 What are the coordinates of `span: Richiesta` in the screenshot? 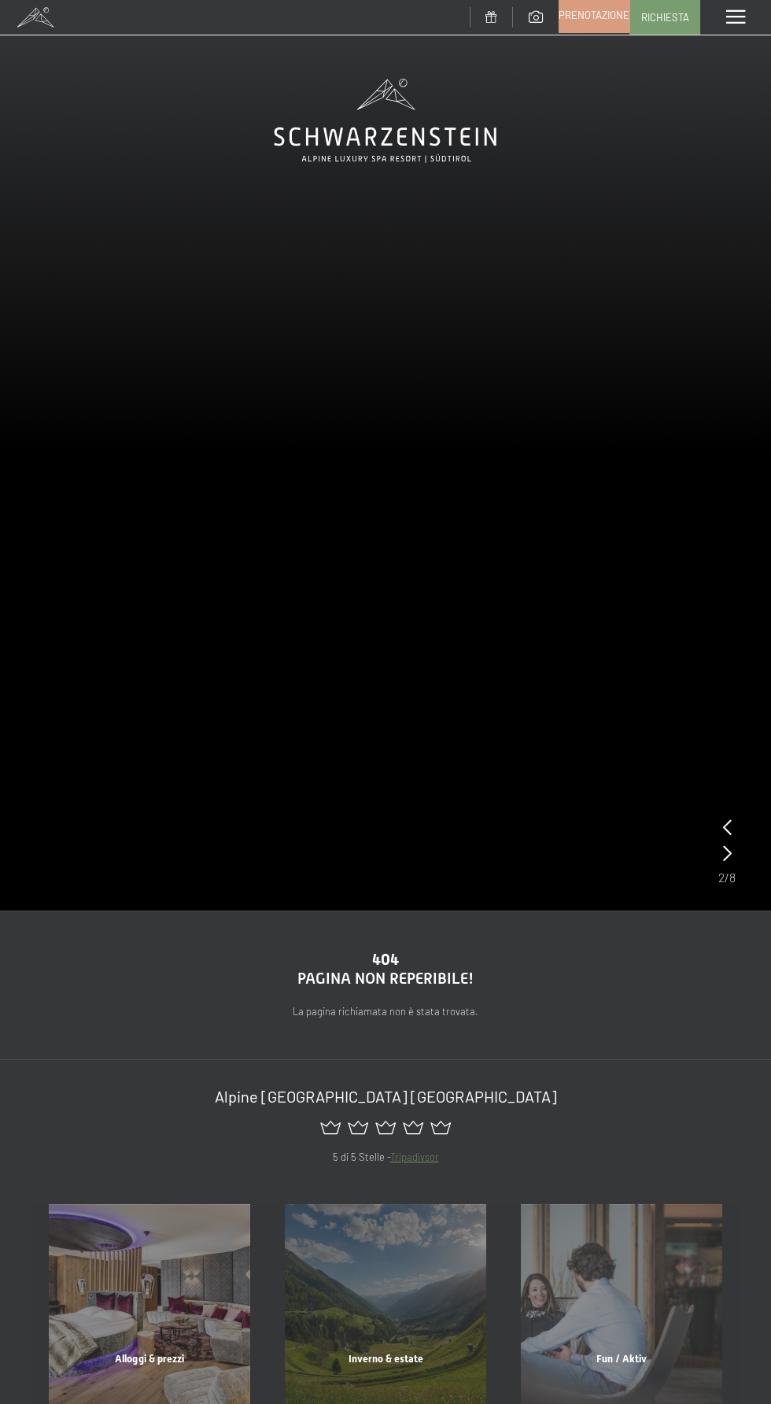 It's located at (665, 17).